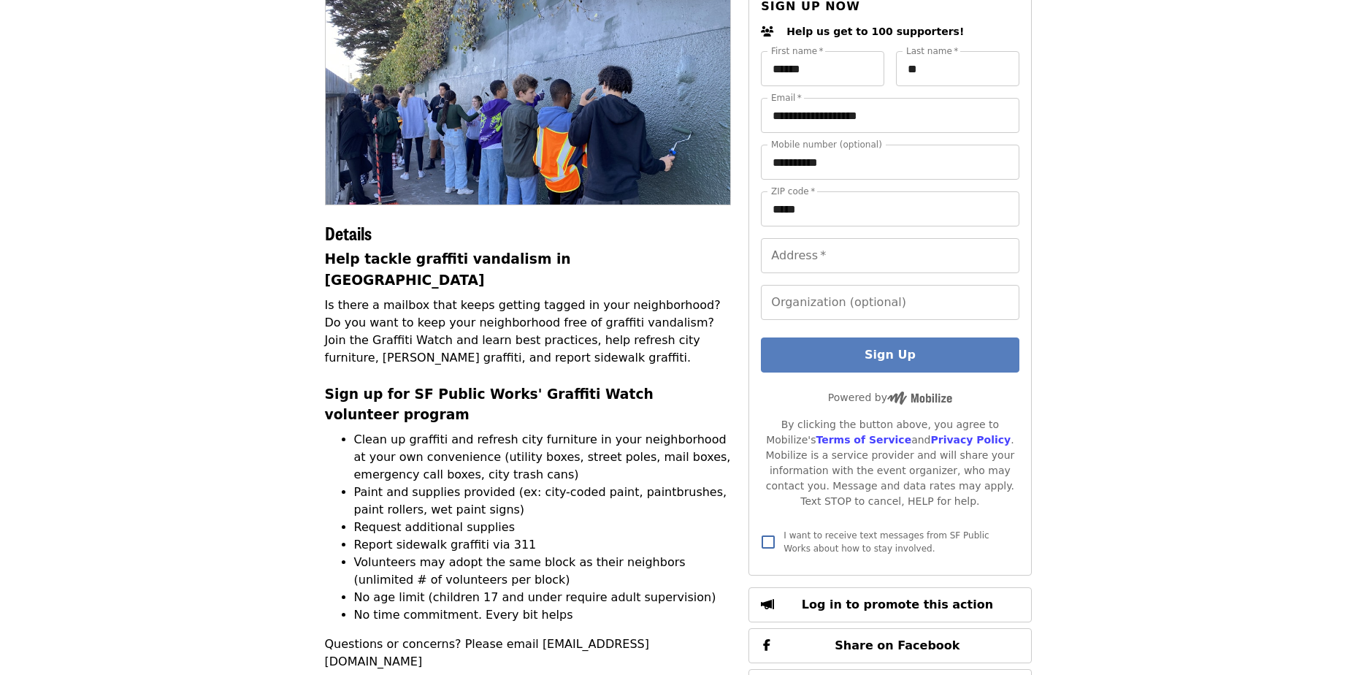 The height and width of the screenshot is (675, 1356). What do you see at coordinates (528, 331) in the screenshot?
I see `p: Is there a mailbox that keeps getting tagged in your neighborhood? Do you want to keep your neigh...` at bounding box center [528, 331].